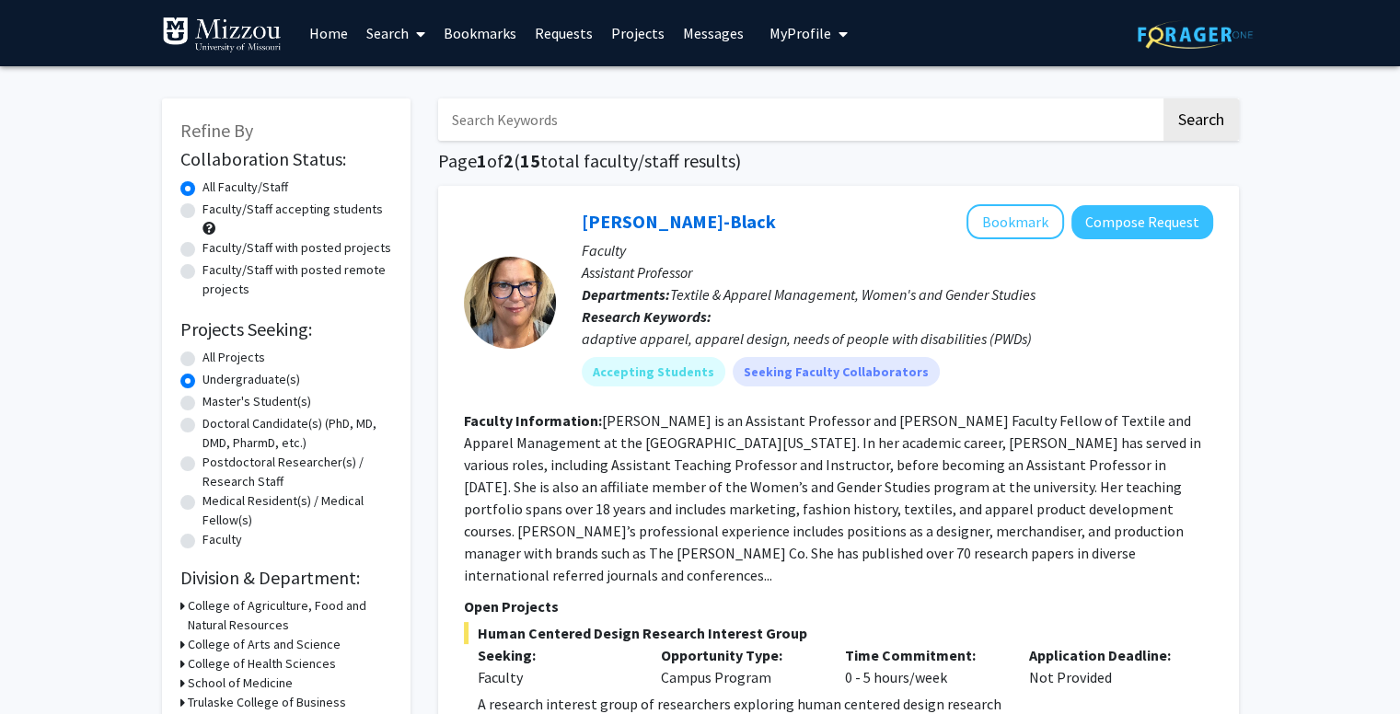 The image size is (1400, 714). I want to click on button: Compose Request to Kerri McBee-Black, so click(1143, 222).